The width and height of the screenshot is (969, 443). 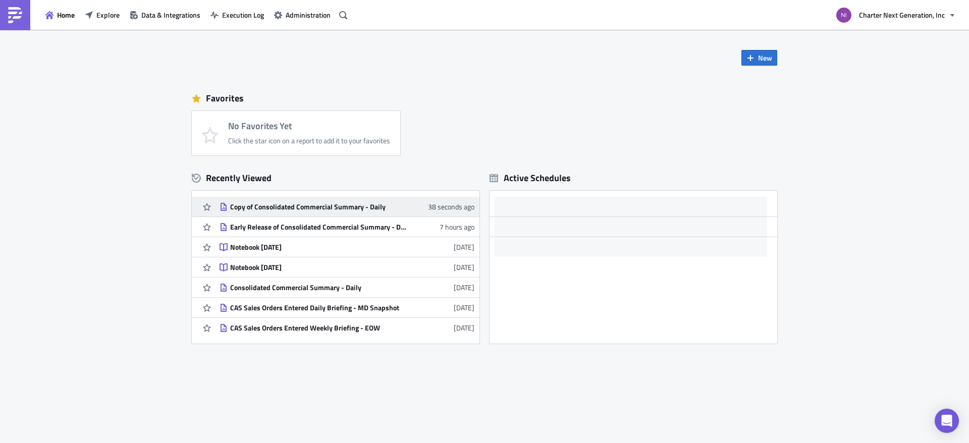 I want to click on div: Click the star icon on a report to add it to your favorites, so click(x=309, y=141).